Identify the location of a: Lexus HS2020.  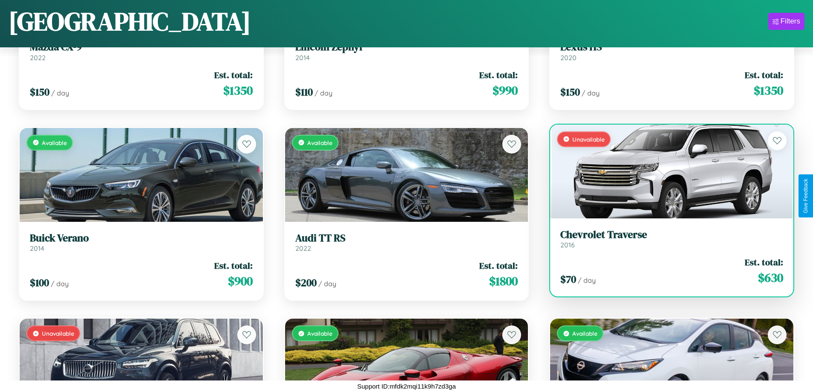
(672, 51).